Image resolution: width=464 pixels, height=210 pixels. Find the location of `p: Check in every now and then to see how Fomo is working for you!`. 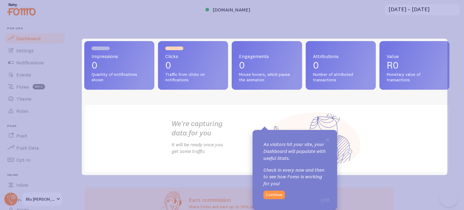

p: Check in every now and then to see how Fomo is working for you! is located at coordinates (295, 177).